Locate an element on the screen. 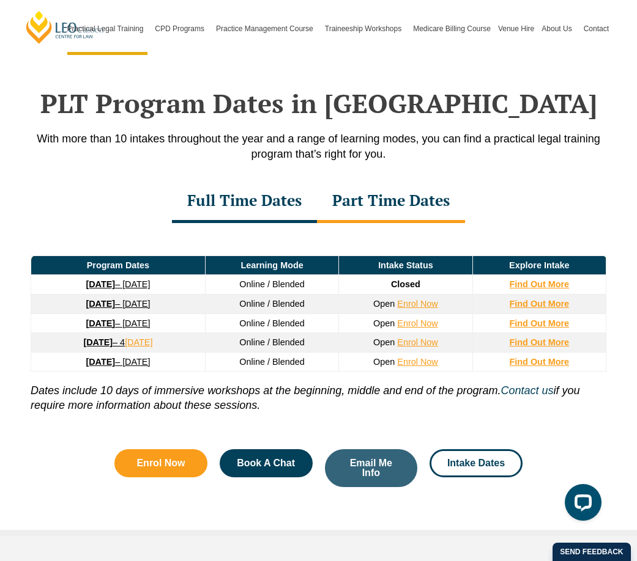 This screenshot has height=561, width=637. a: Venue Hire is located at coordinates (516, 29).